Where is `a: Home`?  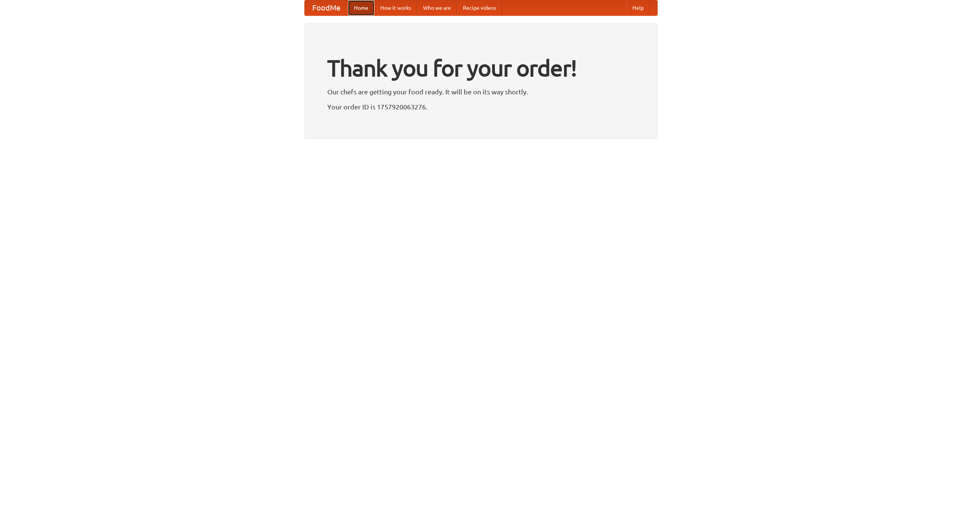 a: Home is located at coordinates (361, 8).